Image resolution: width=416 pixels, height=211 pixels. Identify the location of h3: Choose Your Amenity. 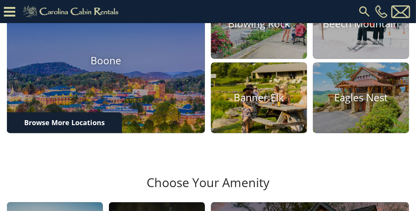
(208, 189).